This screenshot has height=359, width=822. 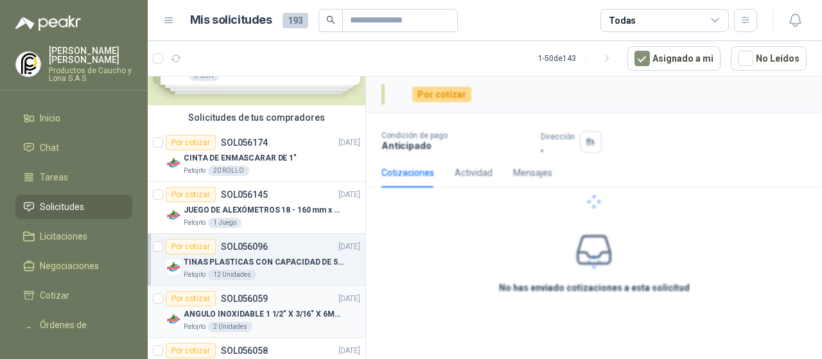 I want to click on p: ANGULO INOXIDABLE 1 1/2" X 3/16" X 6MTS, so click(x=263, y=314).